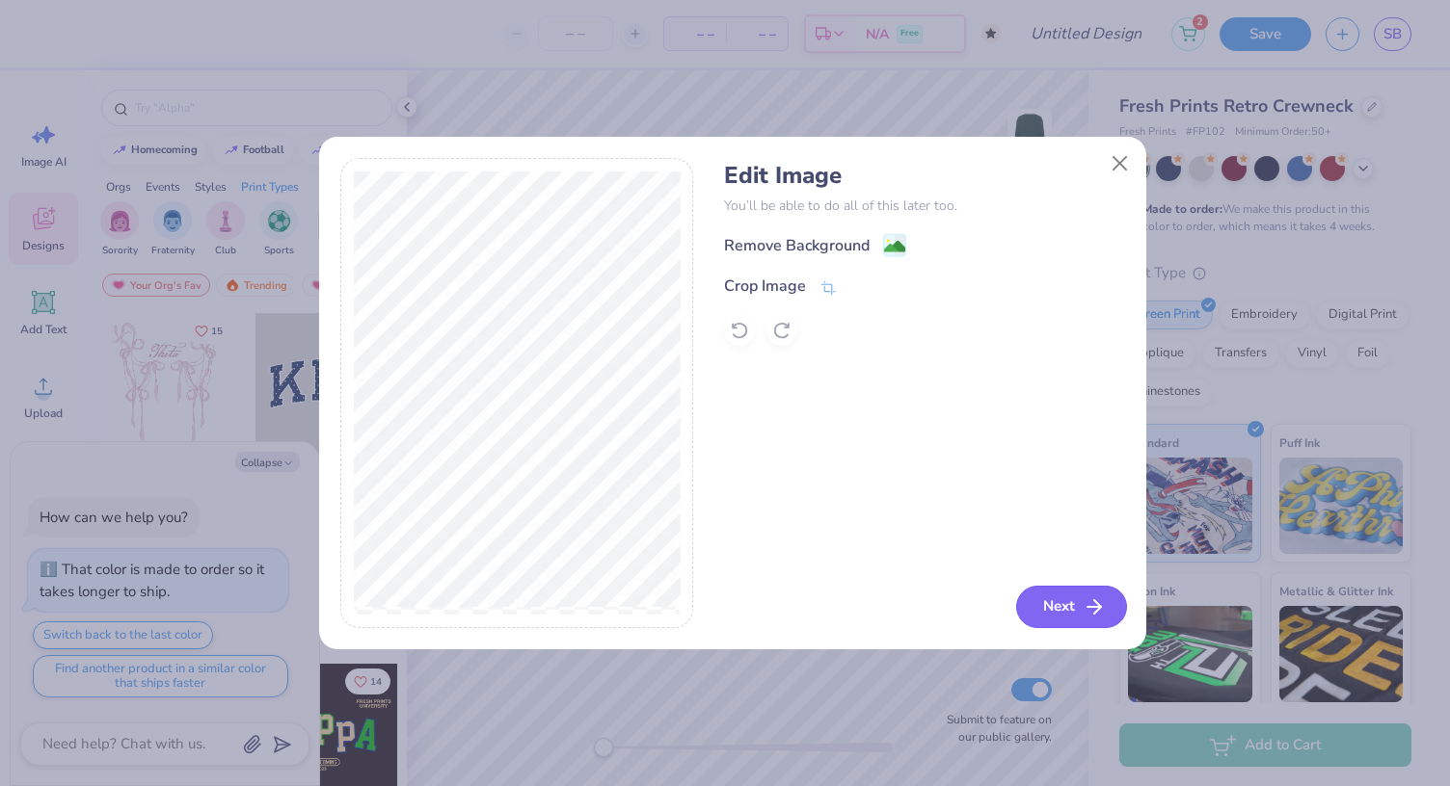 The width and height of the screenshot is (1450, 786). Describe the element at coordinates (923, 205) in the screenshot. I see `p: You’ll be able to do all of this later too.` at that location.